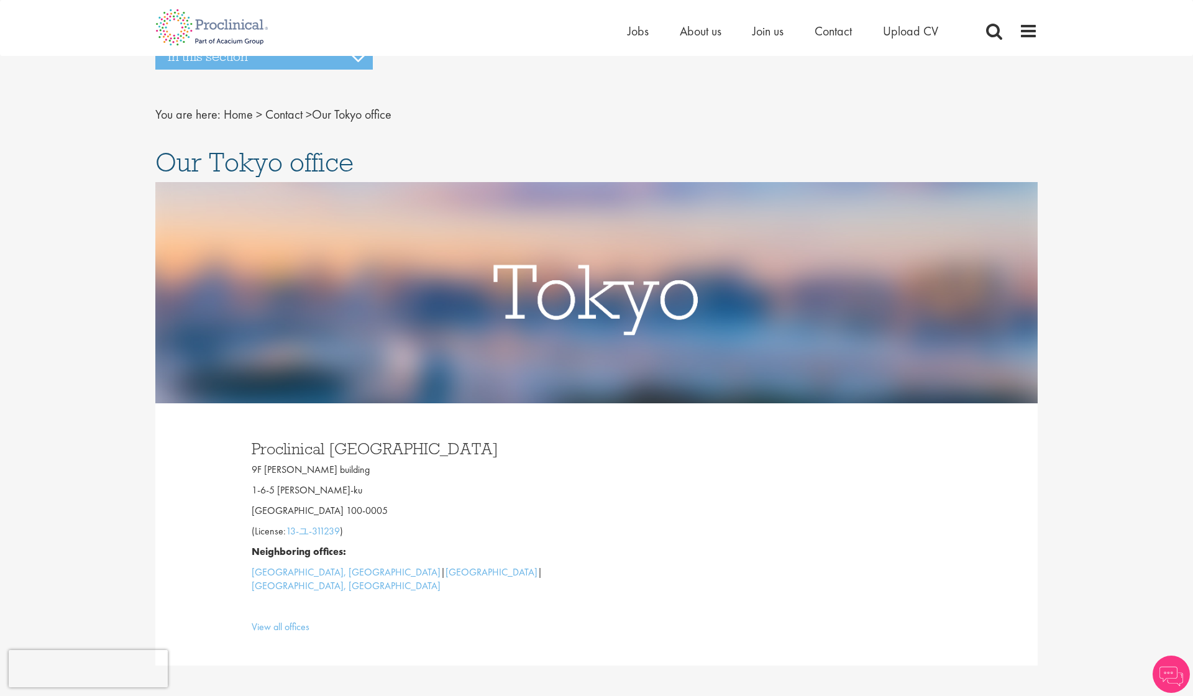 This screenshot has height=696, width=1193. What do you see at coordinates (280, 627) in the screenshot?
I see `a: View all offices` at bounding box center [280, 627].